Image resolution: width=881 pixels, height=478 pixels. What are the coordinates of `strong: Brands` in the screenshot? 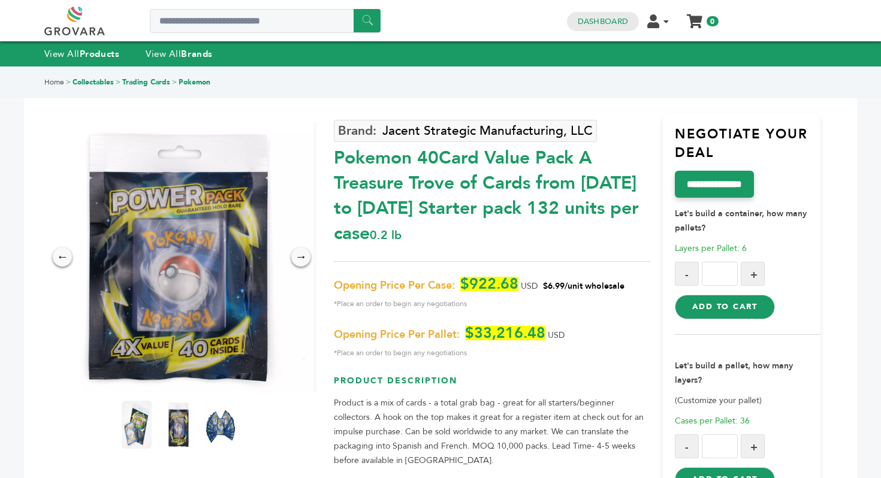 It's located at (197, 54).